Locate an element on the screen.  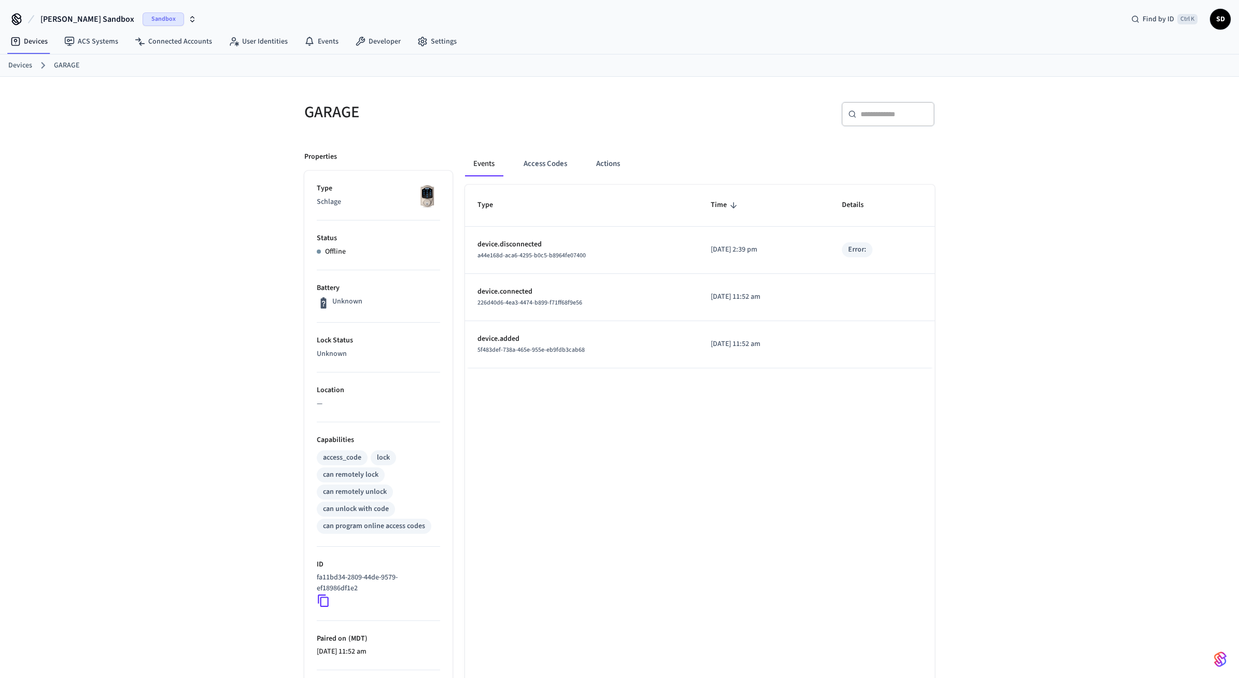
div: can program online access codes is located at coordinates (374, 526).